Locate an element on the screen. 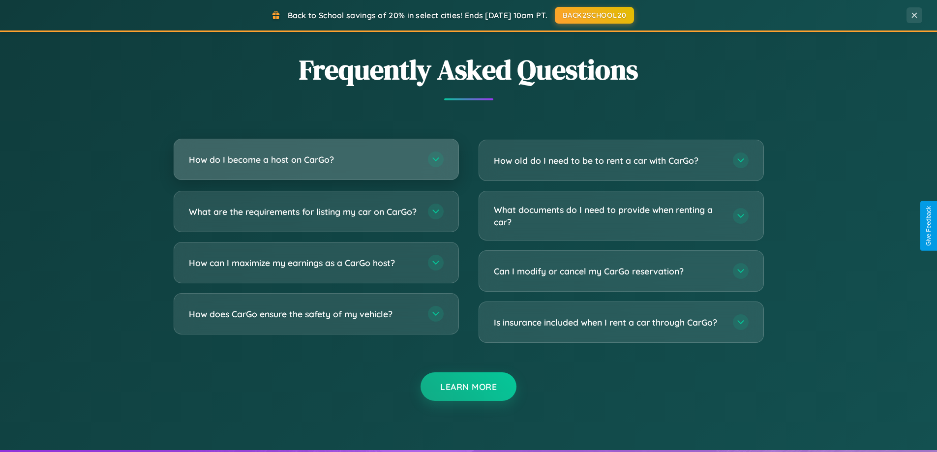  h3: What are the requirements for listing my car on CarGo? is located at coordinates (304, 212).